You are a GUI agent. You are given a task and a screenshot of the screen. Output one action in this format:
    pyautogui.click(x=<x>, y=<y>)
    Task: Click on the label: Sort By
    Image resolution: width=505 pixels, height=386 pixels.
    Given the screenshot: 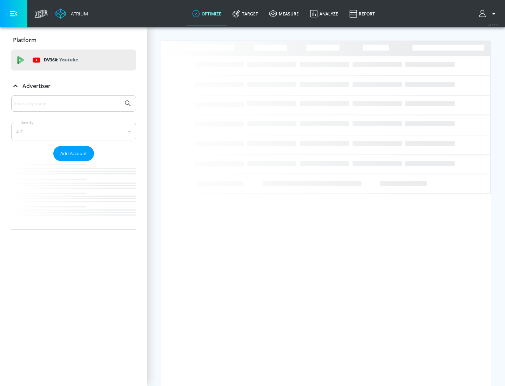 What is the action you would take?
    pyautogui.click(x=27, y=122)
    